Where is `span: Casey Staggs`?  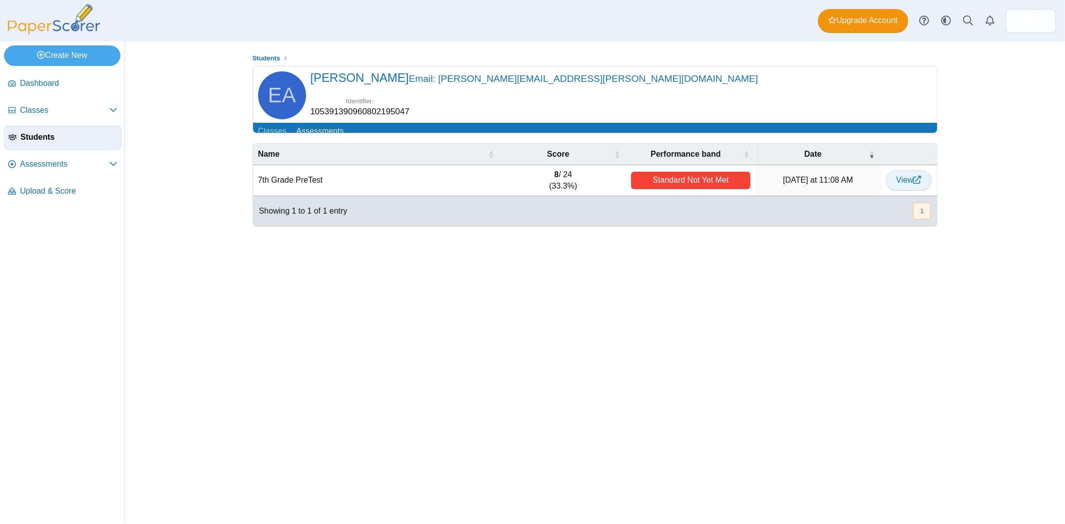 span: Casey Staggs is located at coordinates (1031, 21).